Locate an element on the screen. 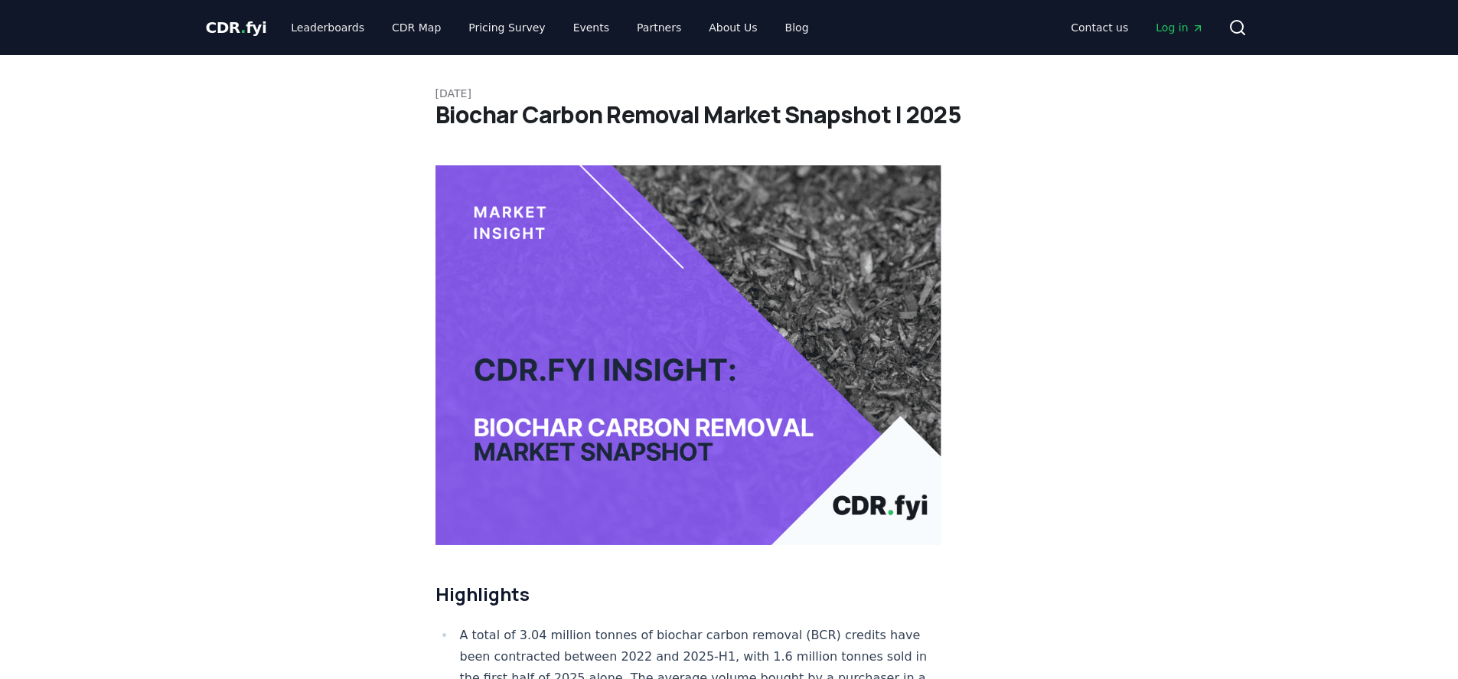 The image size is (1458, 679). a: CDR Map is located at coordinates (416, 28).